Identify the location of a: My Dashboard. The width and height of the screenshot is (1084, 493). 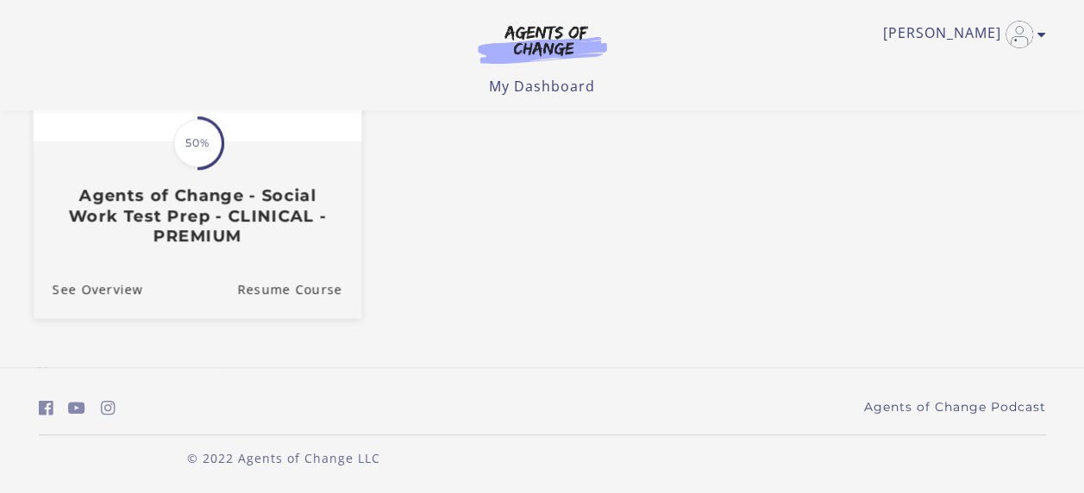
(542, 86).